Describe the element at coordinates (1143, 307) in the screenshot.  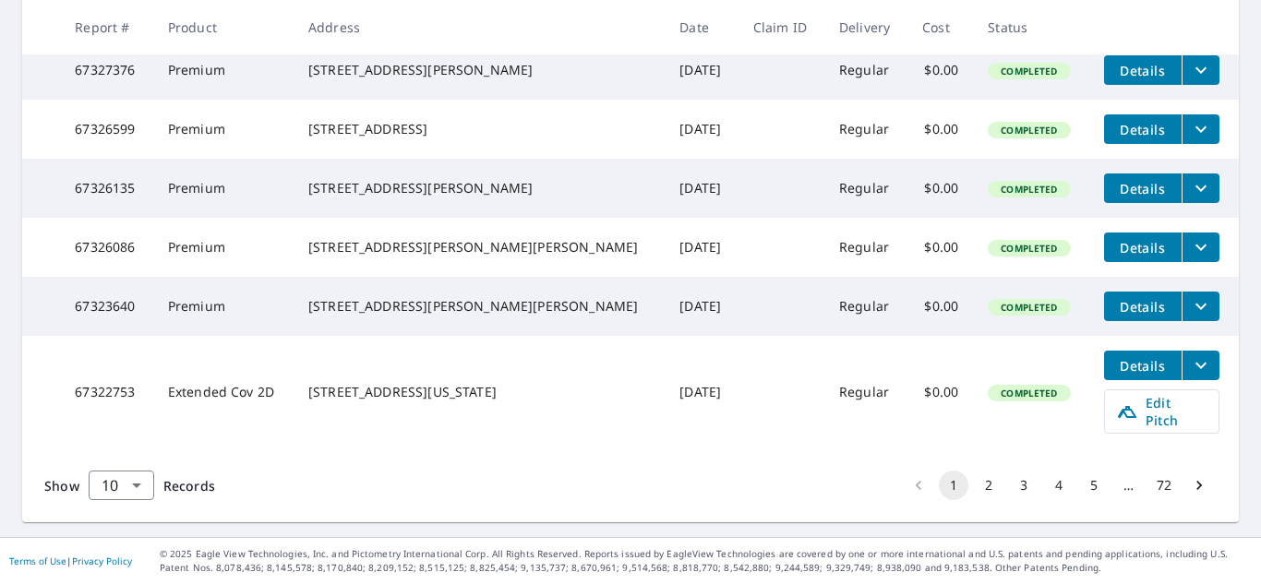
I see `button: detailsBtn-67323640` at that location.